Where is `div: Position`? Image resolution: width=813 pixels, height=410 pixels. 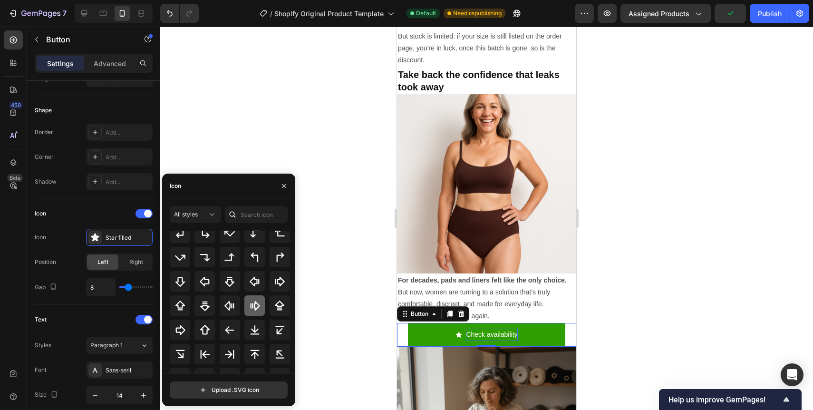
div: Position is located at coordinates (45, 262).